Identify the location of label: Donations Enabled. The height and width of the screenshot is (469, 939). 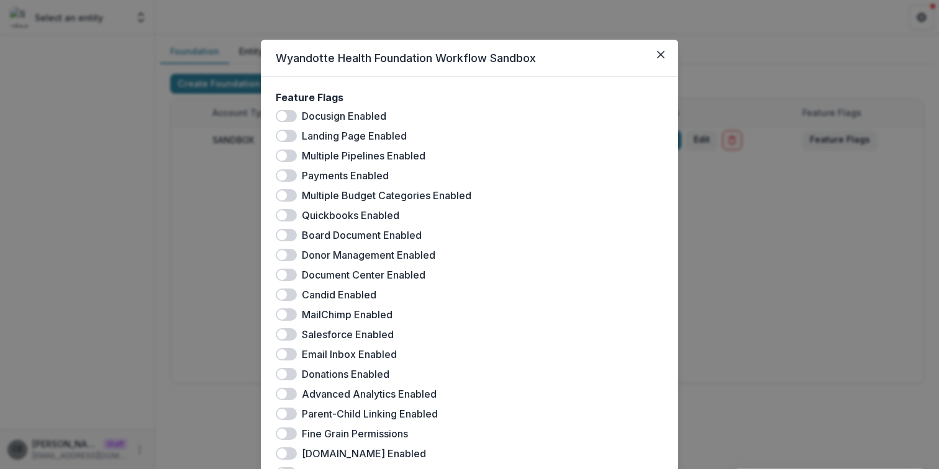
(345, 374).